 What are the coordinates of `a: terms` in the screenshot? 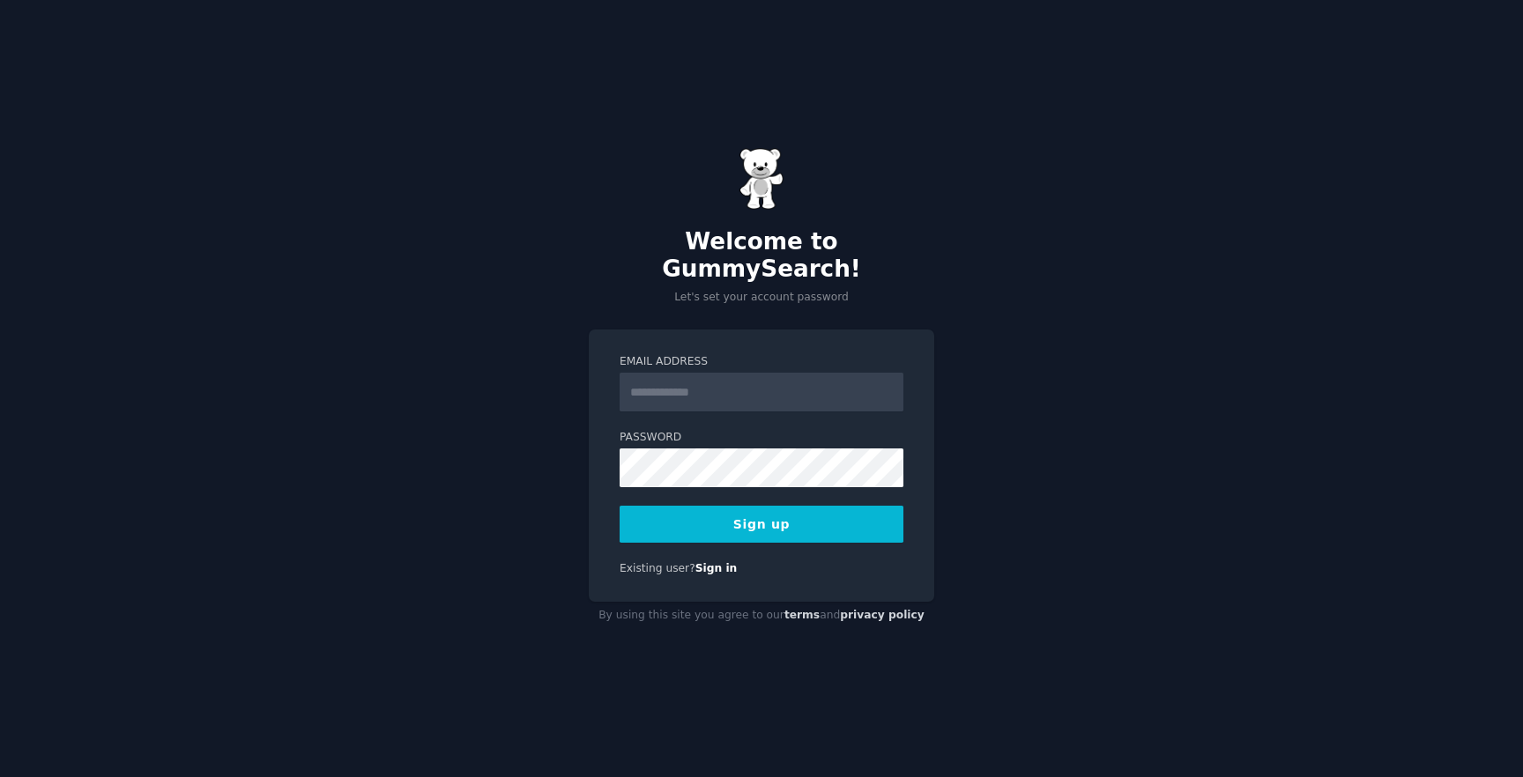 It's located at (802, 615).